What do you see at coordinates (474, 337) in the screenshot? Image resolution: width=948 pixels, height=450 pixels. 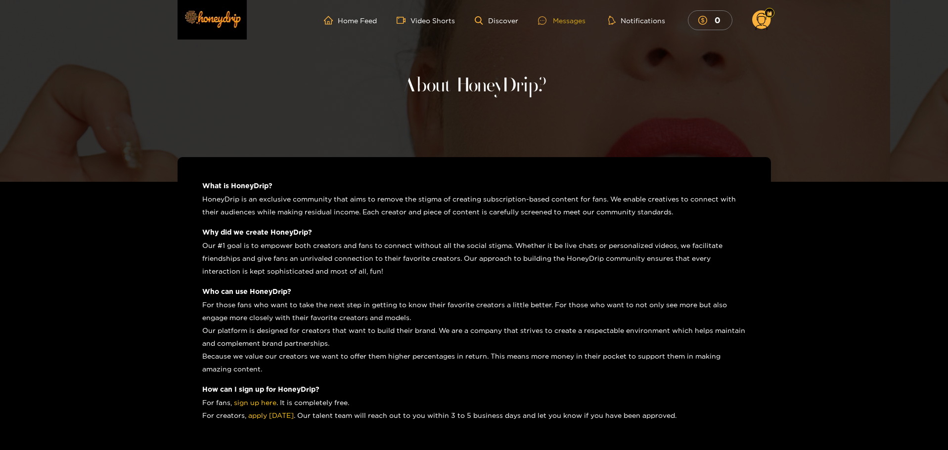 I see `p: For those fans who want to take the next step in getting to know their favorite creators a little...` at bounding box center [474, 337].